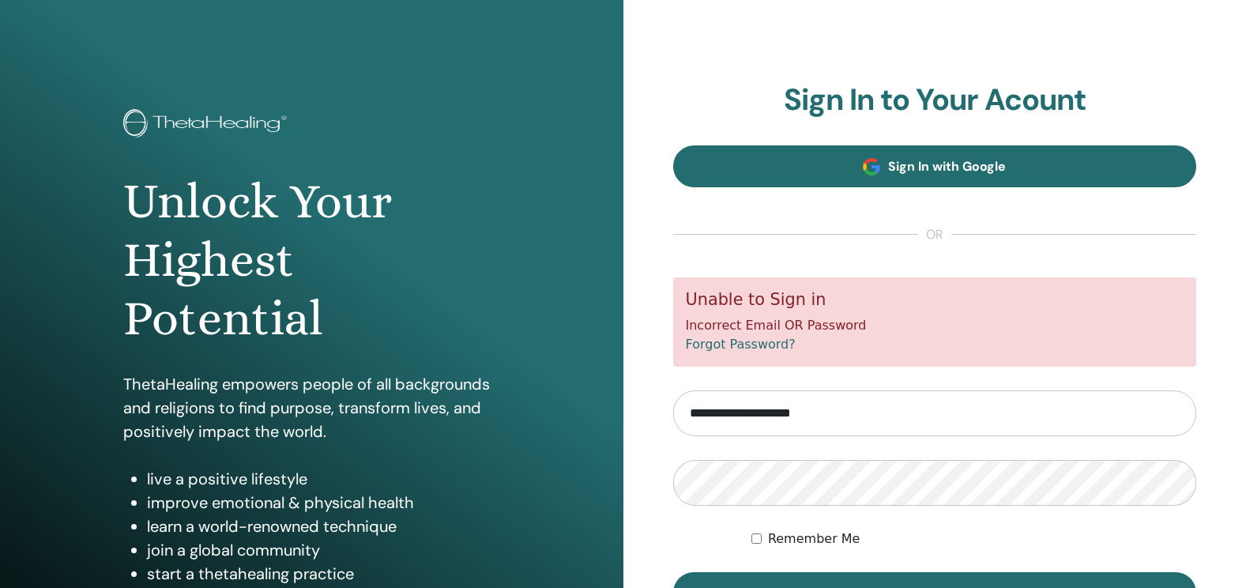 The width and height of the screenshot is (1246, 588). Describe the element at coordinates (947, 166) in the screenshot. I see `span: Sign In with Google` at that location.